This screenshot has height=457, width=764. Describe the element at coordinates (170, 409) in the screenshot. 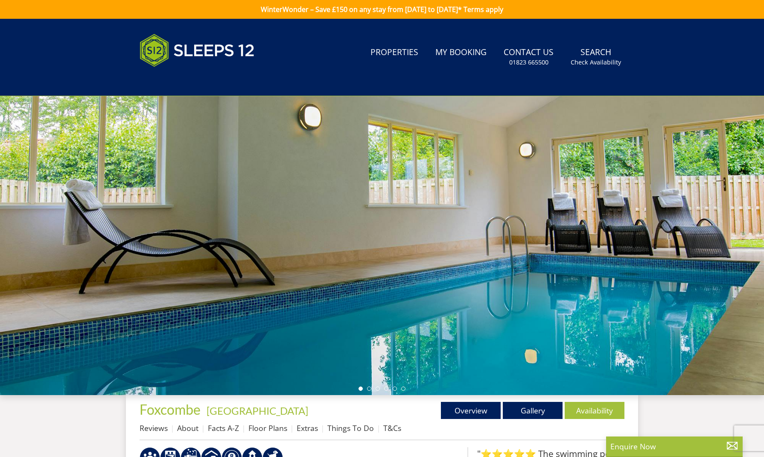

I see `span: Foxcombe` at that location.